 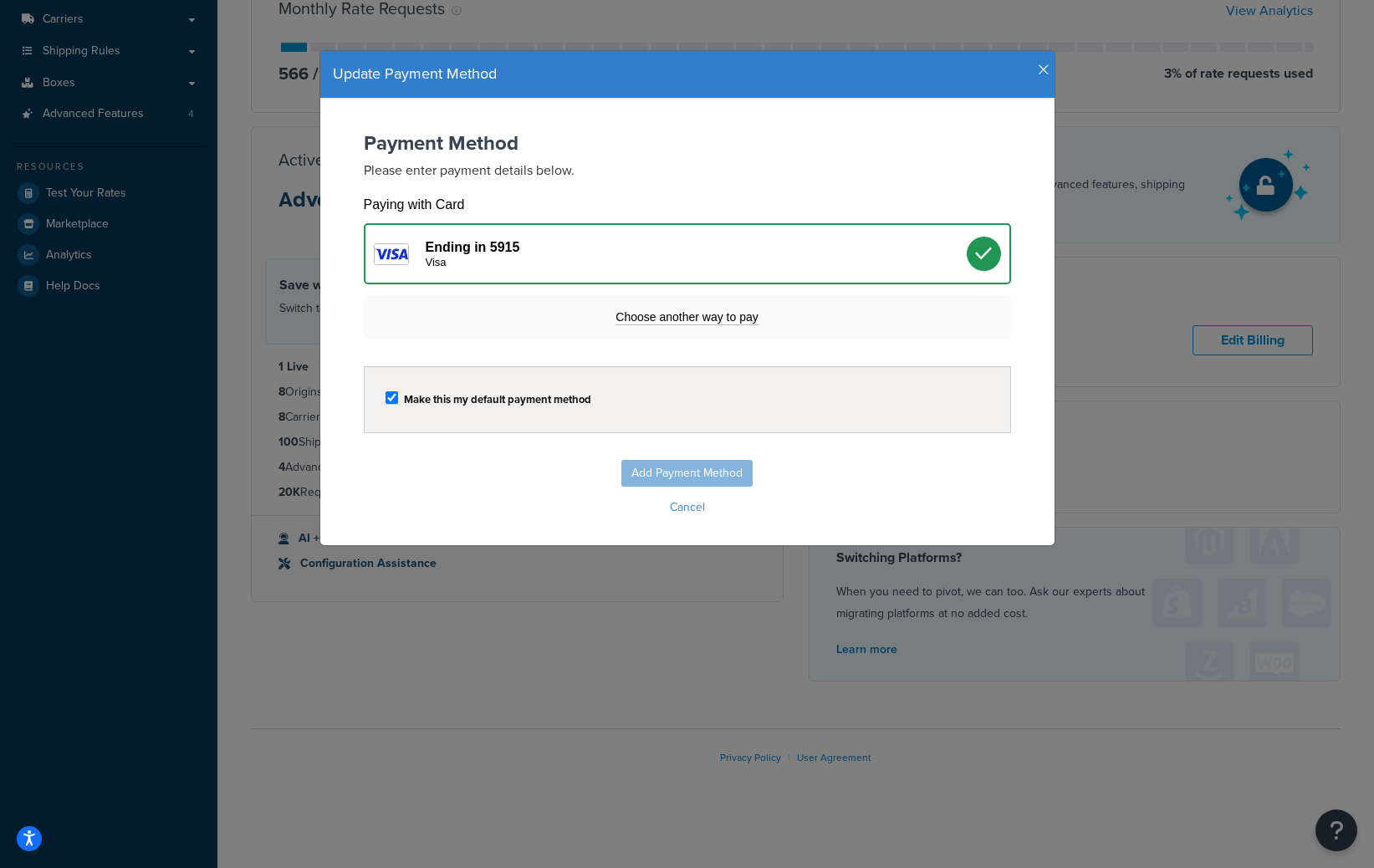 What do you see at coordinates (497, 399) in the screenshot?
I see `label: Make this my default payment method` at bounding box center [497, 399].